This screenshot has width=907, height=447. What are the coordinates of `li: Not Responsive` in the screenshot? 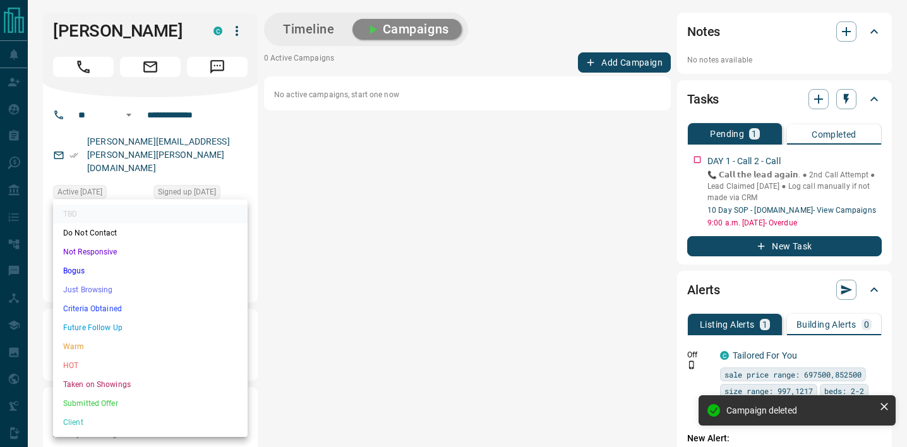 It's located at (150, 252).